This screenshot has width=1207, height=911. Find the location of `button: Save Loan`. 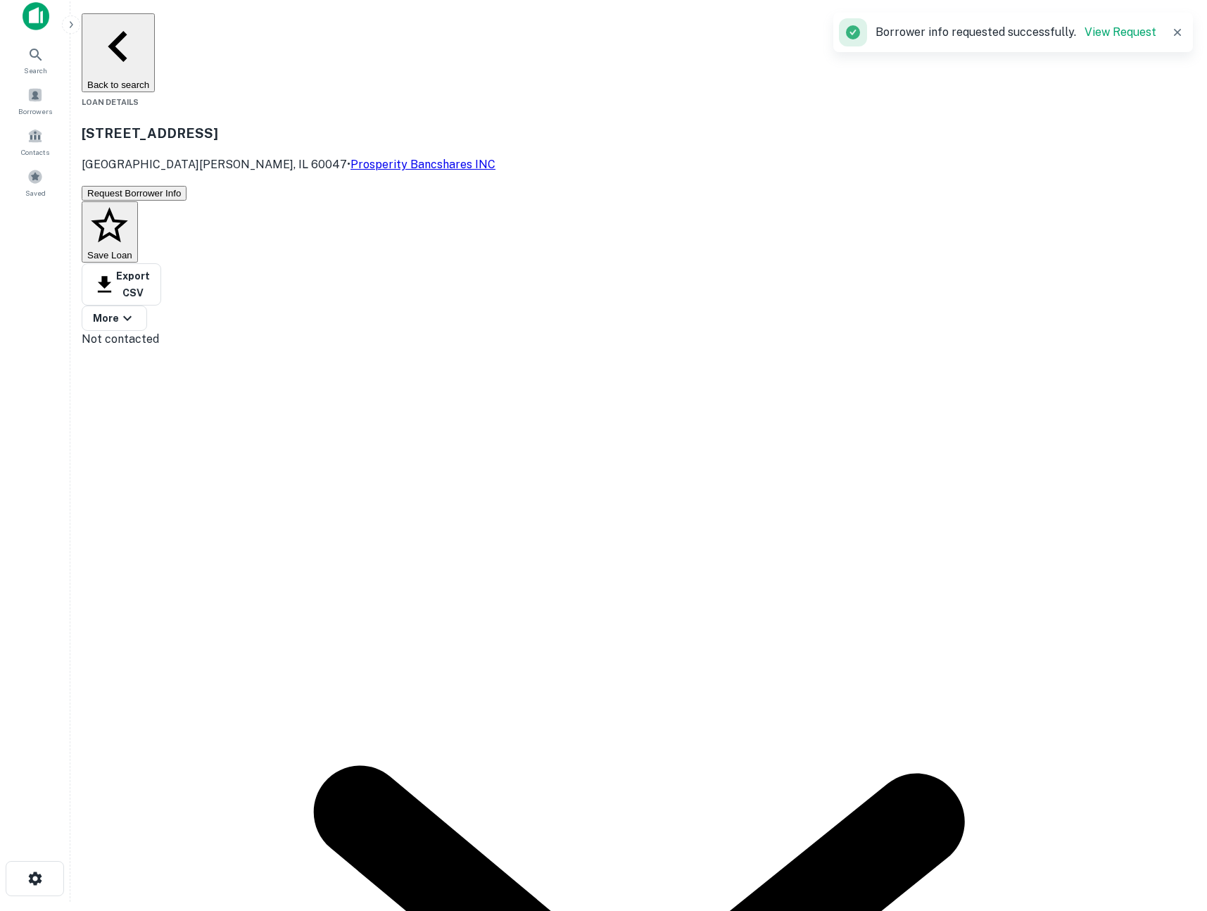

button: Save Loan is located at coordinates (110, 232).